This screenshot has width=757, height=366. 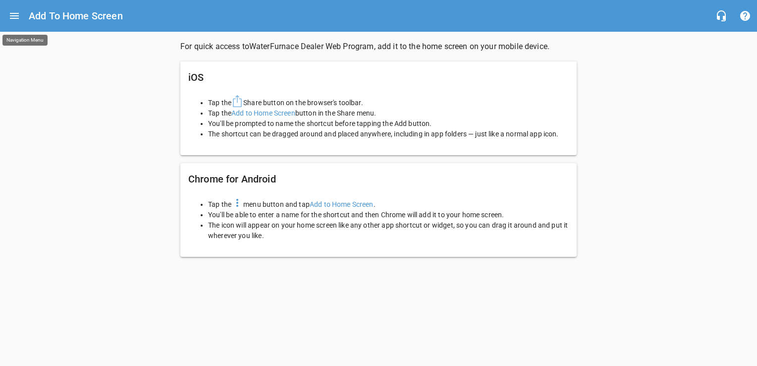 What do you see at coordinates (388, 202) in the screenshot?
I see `li: Tap the menu button and tap .` at bounding box center [388, 202].